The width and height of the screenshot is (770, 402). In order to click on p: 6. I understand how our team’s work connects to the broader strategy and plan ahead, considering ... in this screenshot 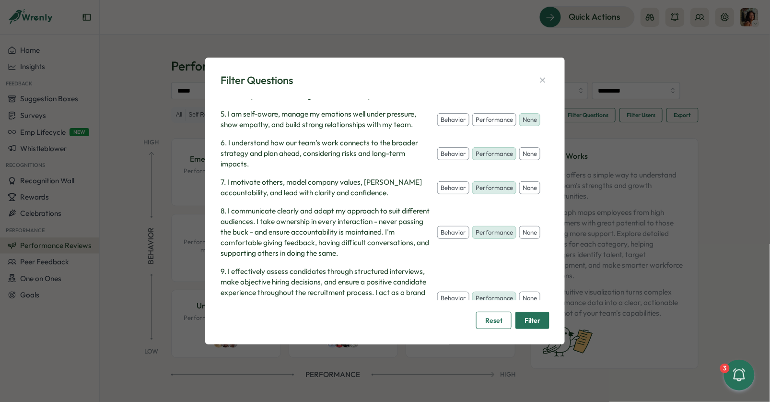, I will do `click(327, 153)`.